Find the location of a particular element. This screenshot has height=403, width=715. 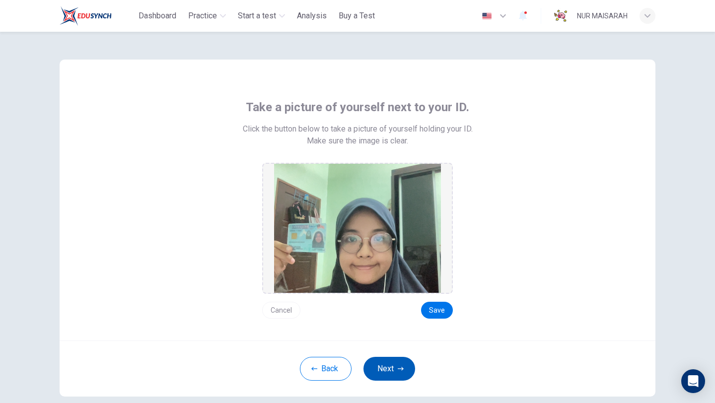

a: Analysis is located at coordinates (312, 16).